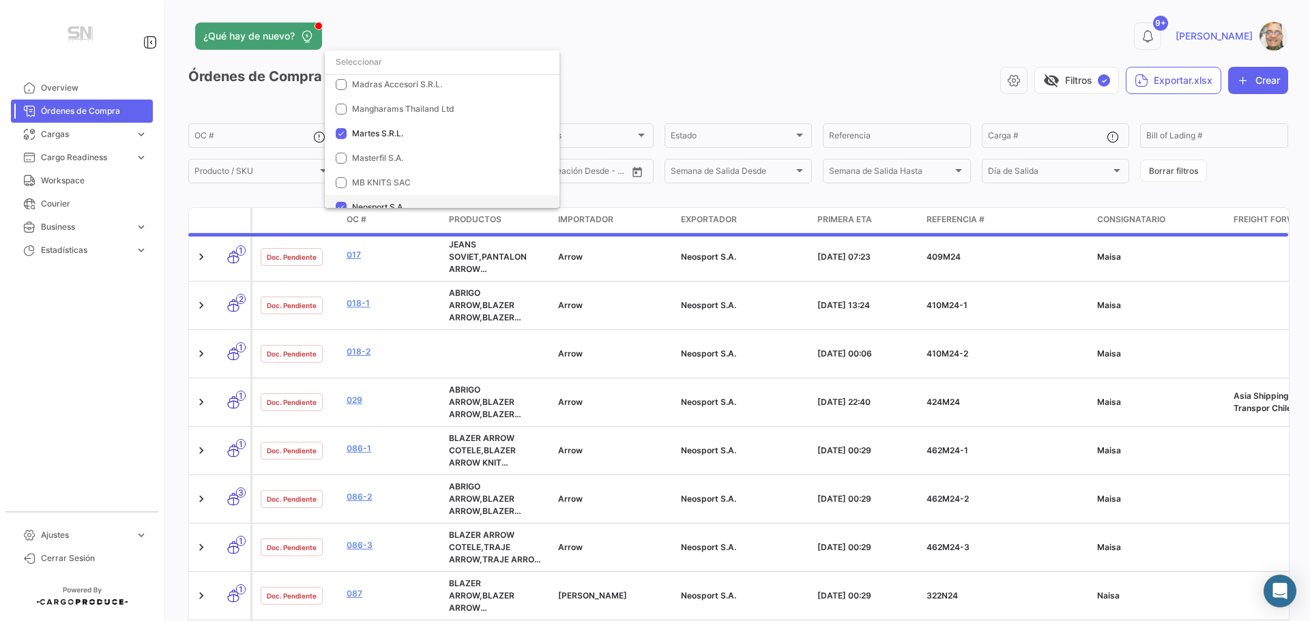 The height and width of the screenshot is (621, 1310). What do you see at coordinates (403, 108) in the screenshot?
I see `span: Mangharams Thailand Ltd` at bounding box center [403, 108].